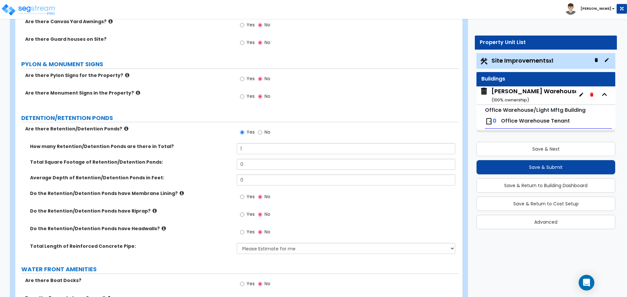 The image size is (627, 297). What do you see at coordinates (131, 162) in the screenshot?
I see `label: Total Square Footage of Retention/Detention Ponds:` at bounding box center [131, 162].